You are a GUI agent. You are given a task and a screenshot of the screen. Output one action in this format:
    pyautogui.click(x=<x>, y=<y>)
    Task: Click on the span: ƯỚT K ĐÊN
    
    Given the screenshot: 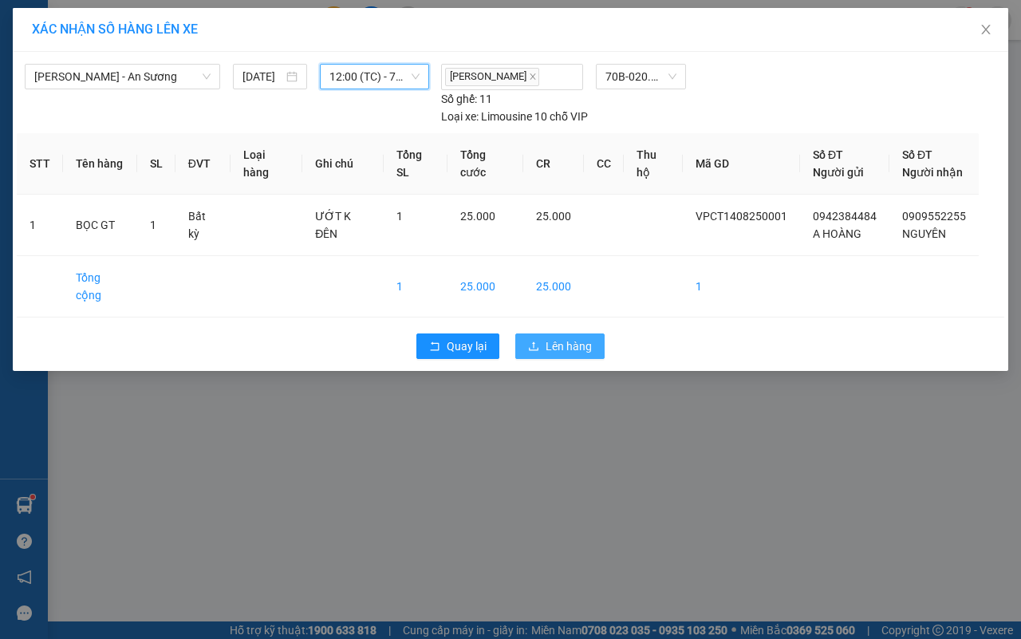 What is the action you would take?
    pyautogui.click(x=333, y=225)
    